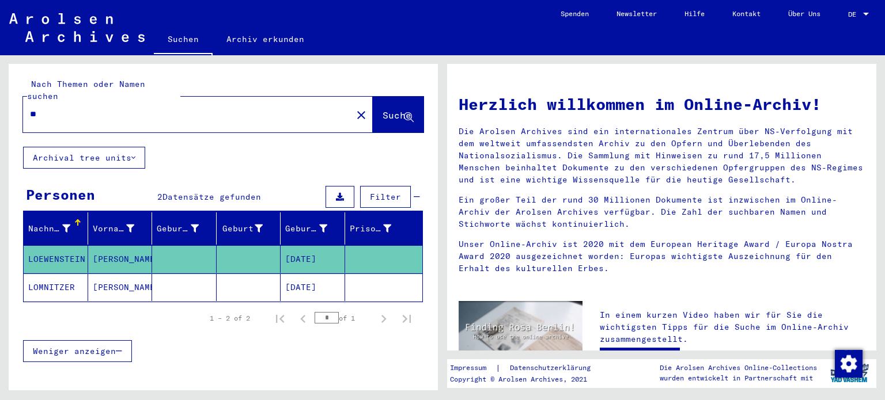  What do you see at coordinates (86, 90) in the screenshot?
I see `mat-label: Nach Themen oder Namen suchen` at bounding box center [86, 90].